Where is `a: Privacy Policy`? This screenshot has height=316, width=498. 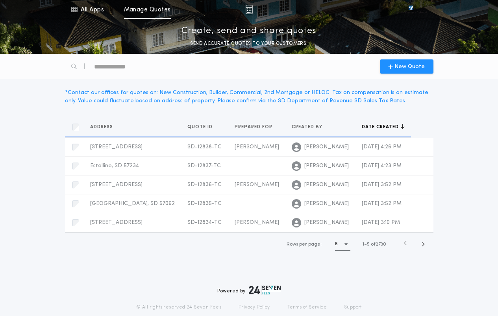 a: Privacy Policy is located at coordinates (255, 308).